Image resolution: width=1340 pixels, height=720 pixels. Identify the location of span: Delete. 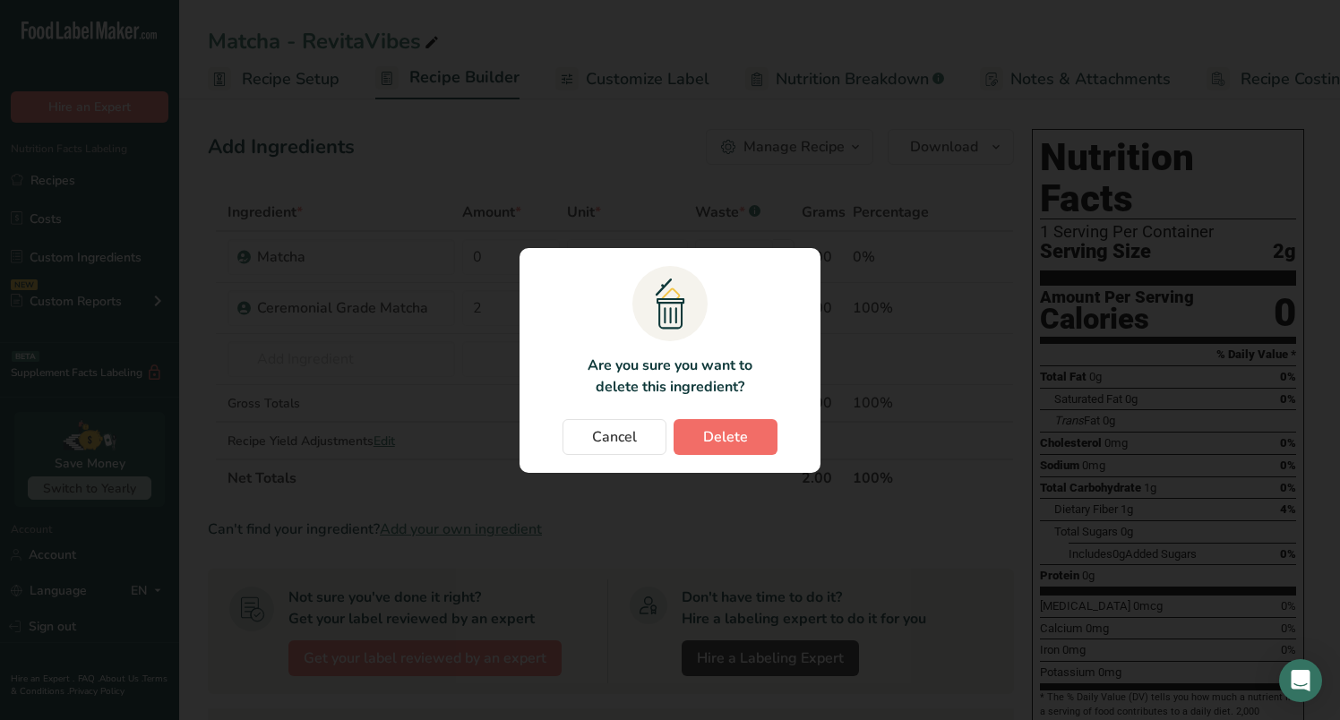
(725, 437).